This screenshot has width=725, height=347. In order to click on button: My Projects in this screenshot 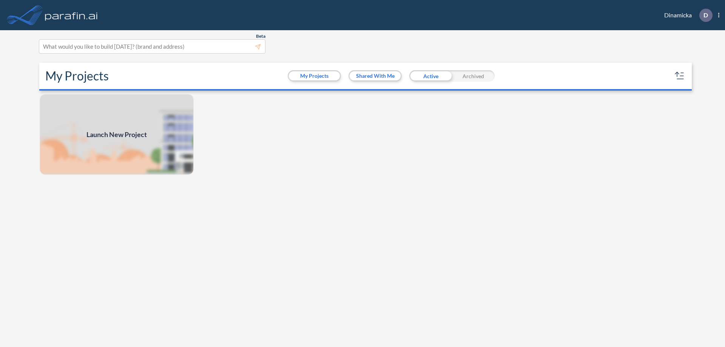, I will do `click(314, 76)`.